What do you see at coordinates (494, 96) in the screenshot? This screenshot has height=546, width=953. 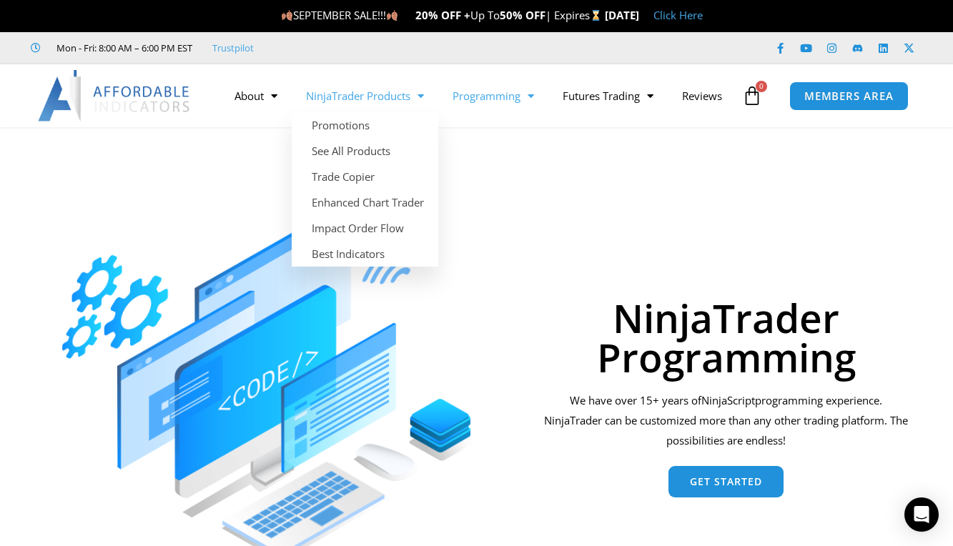 I see `a: Programming` at bounding box center [494, 96].